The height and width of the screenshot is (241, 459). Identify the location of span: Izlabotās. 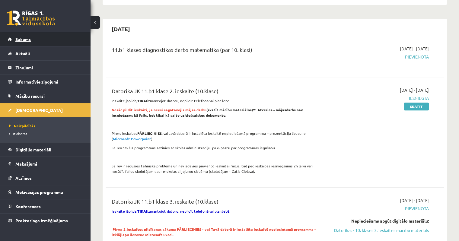
(18, 134).